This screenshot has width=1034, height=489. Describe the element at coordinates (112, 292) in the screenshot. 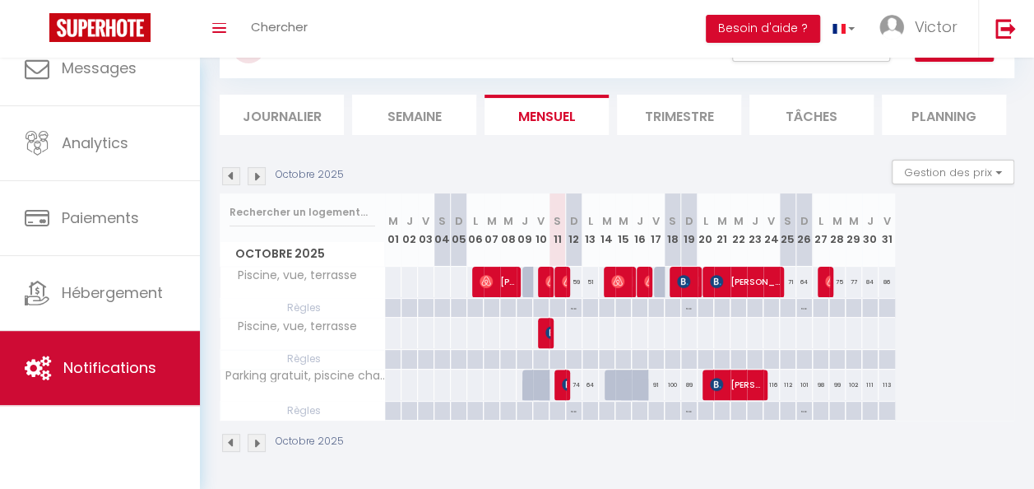

I see `span: Hébergement` at that location.